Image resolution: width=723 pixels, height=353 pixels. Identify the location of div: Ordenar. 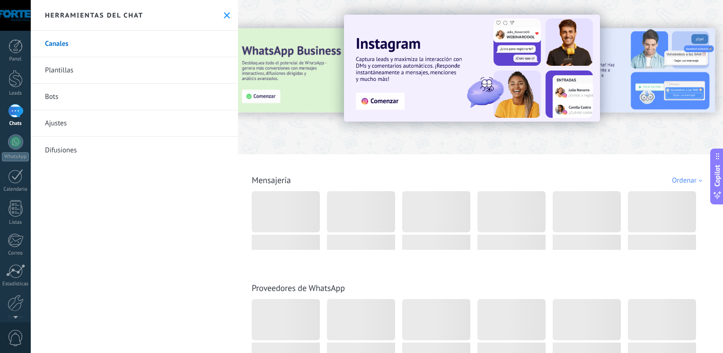
(688, 180).